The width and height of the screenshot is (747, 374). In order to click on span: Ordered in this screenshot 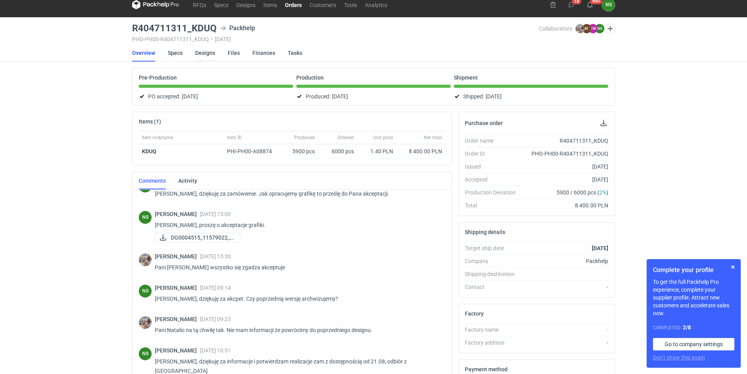, I will do `click(346, 138)`.